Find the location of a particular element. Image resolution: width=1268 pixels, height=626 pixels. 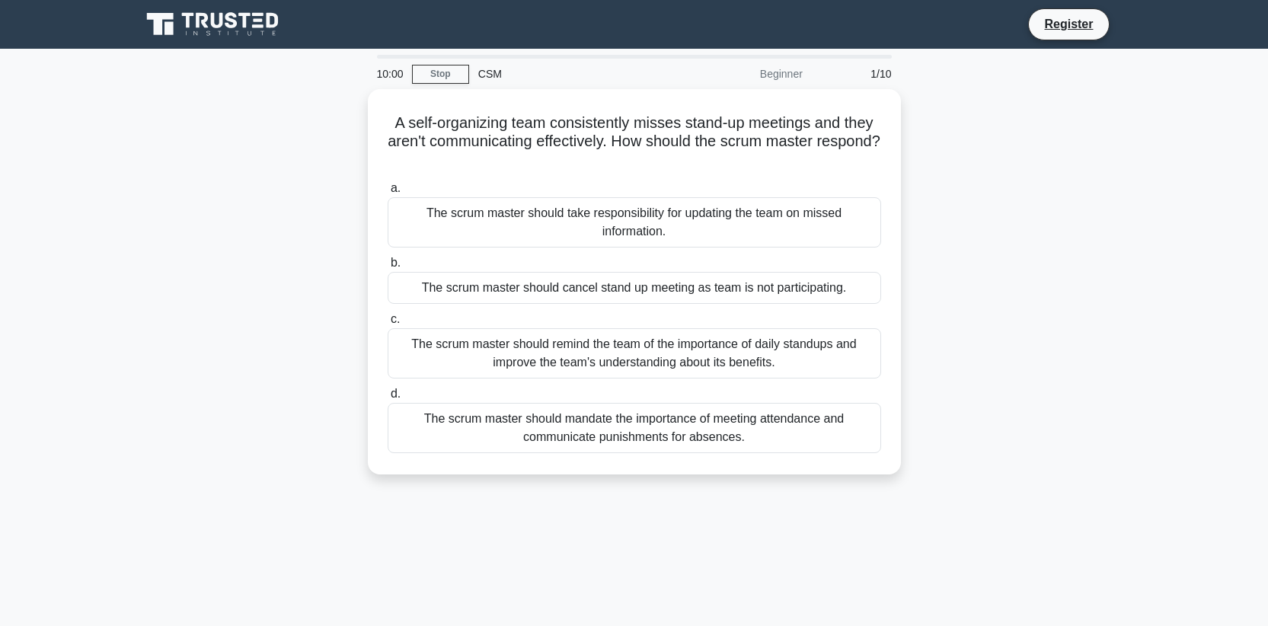

div: The scrum master should cancel stand up meeting as team is not participating. is located at coordinates (635, 288).